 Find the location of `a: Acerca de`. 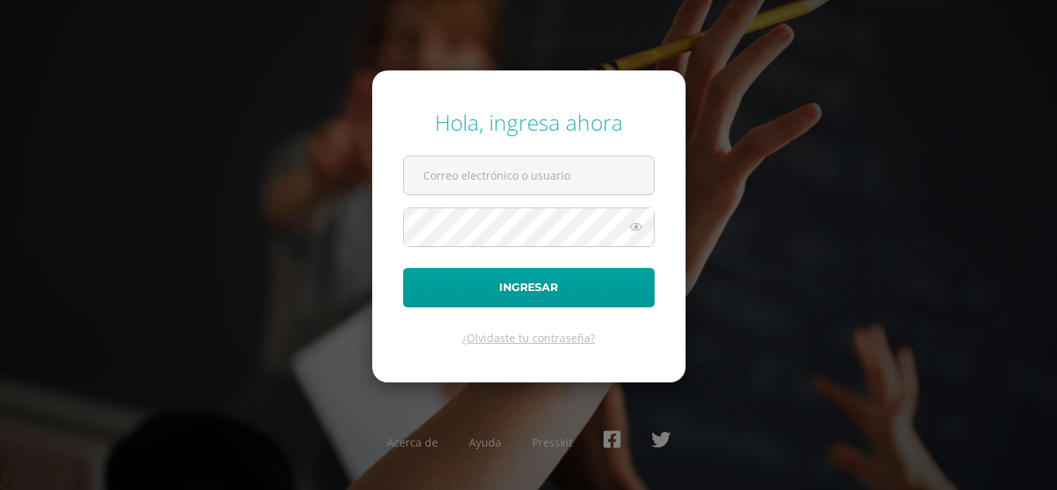

a: Acerca de is located at coordinates (412, 442).